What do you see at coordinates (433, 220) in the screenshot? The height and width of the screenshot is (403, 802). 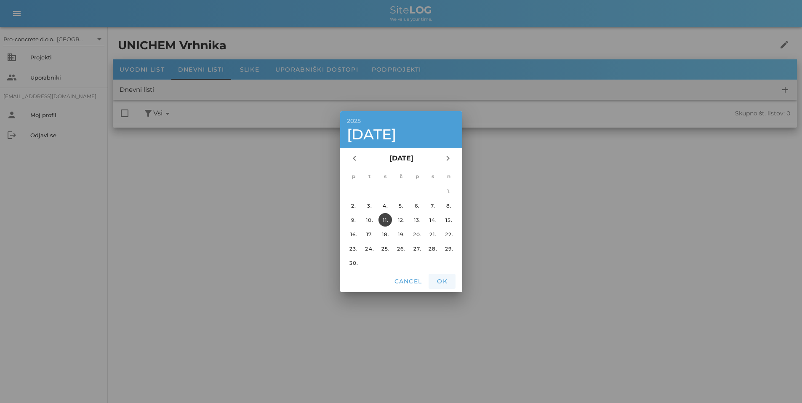 I see `button: 14.` at bounding box center [433, 220].